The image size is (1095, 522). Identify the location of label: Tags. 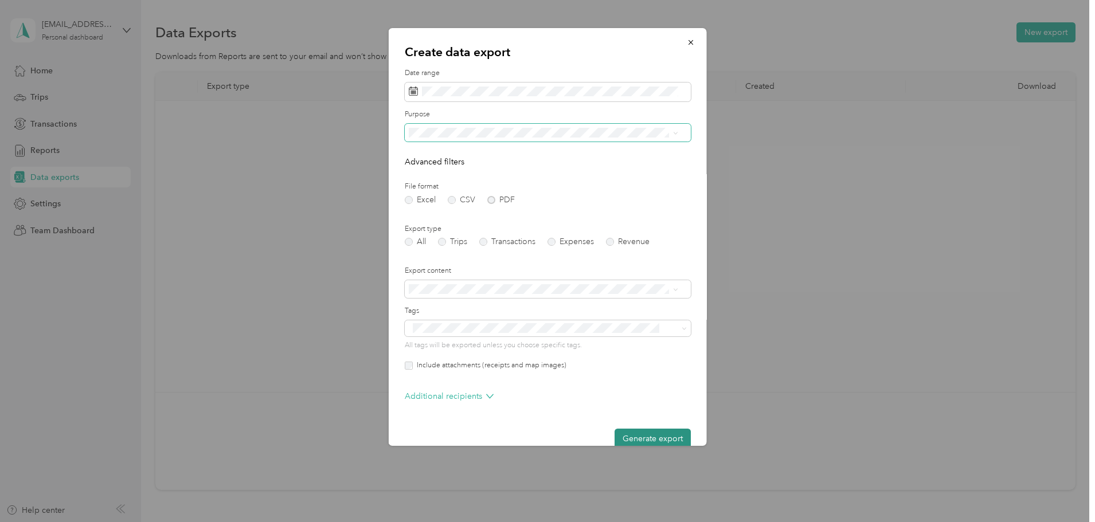
(548, 311).